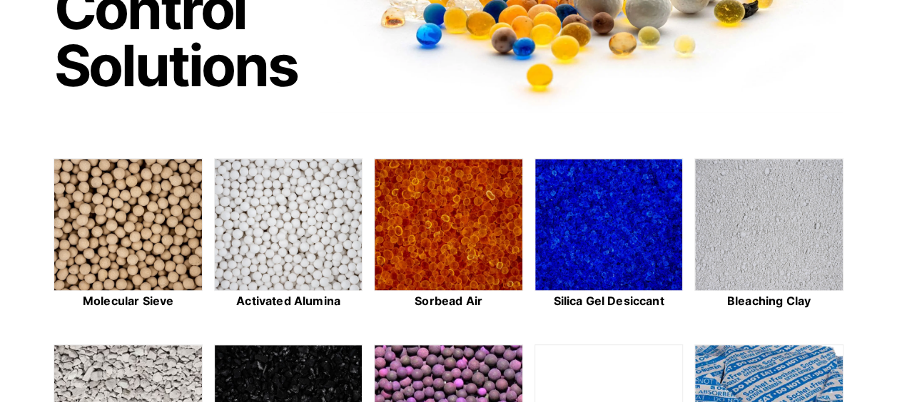 Image resolution: width=897 pixels, height=402 pixels. I want to click on a: Silica Gel Desiccant, so click(608, 234).